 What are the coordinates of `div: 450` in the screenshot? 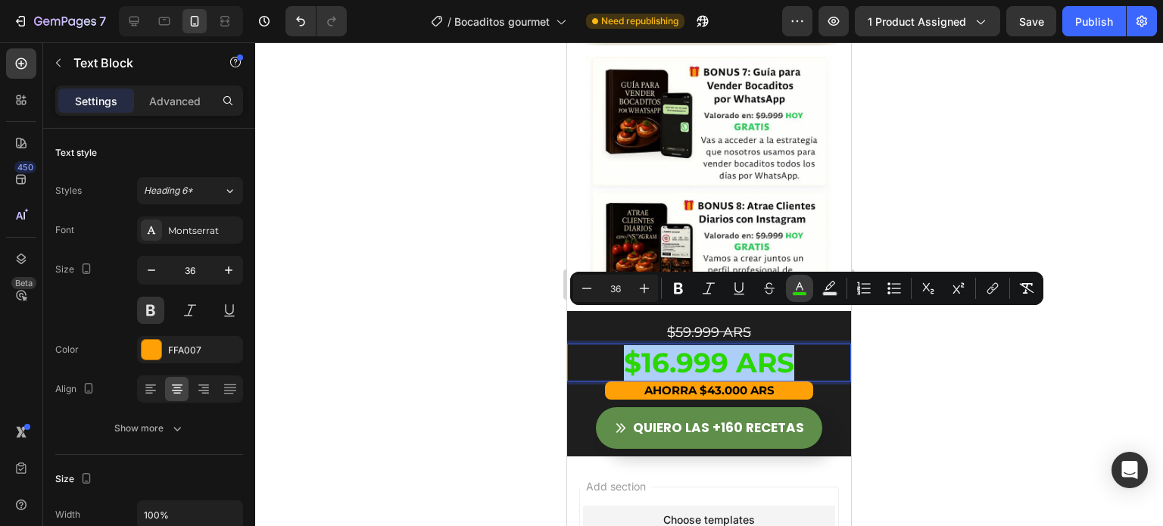 It's located at (25, 167).